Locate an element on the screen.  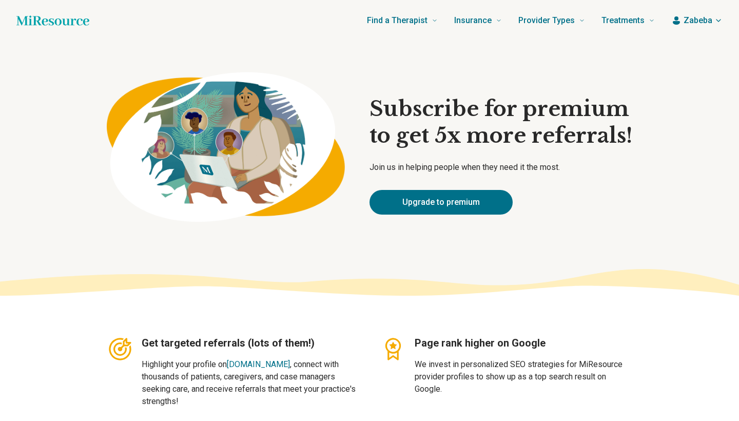
span: Treatments is located at coordinates (623, 21).